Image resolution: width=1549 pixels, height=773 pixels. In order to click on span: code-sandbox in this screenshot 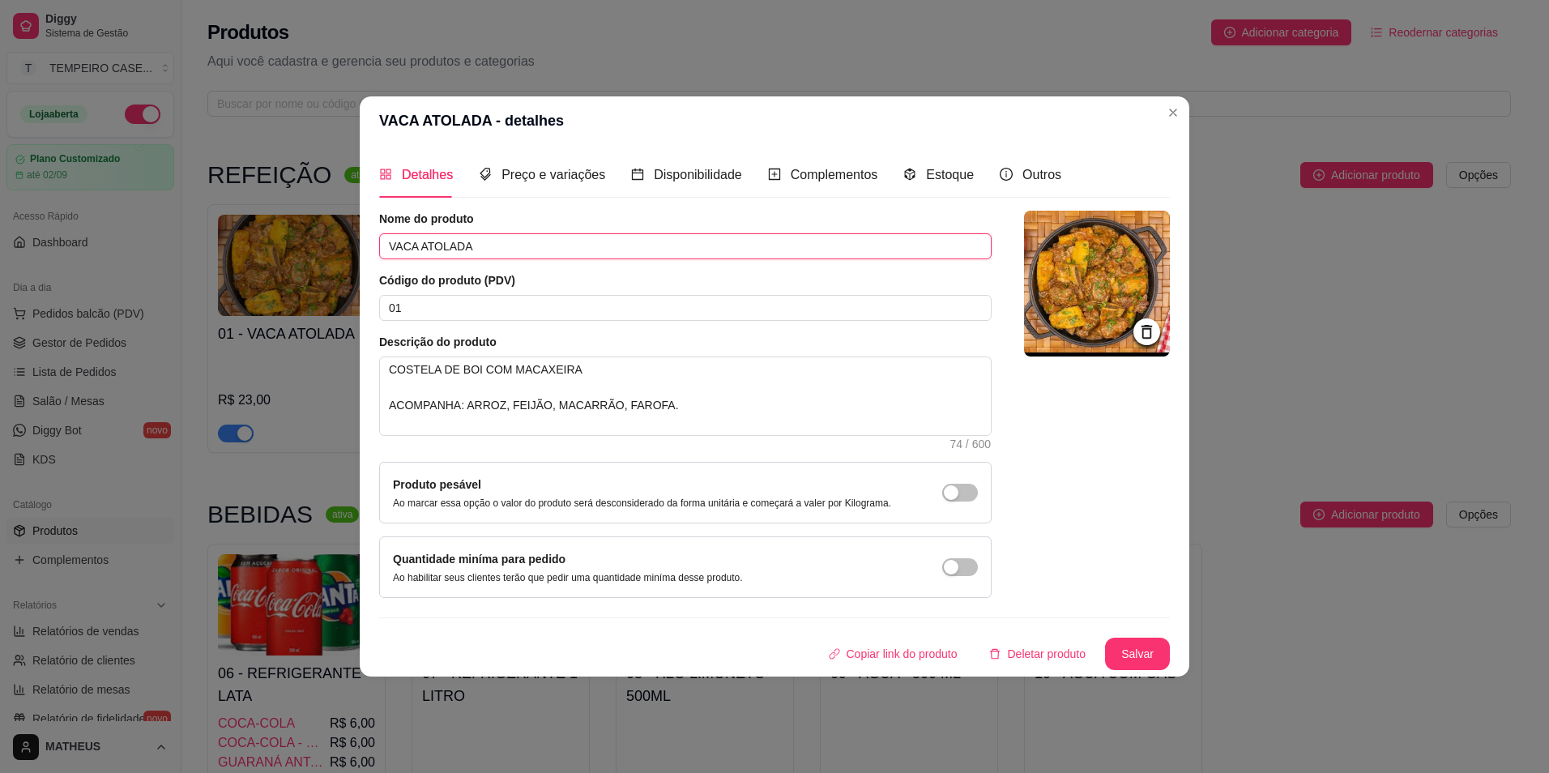, I will do `click(910, 174)`.